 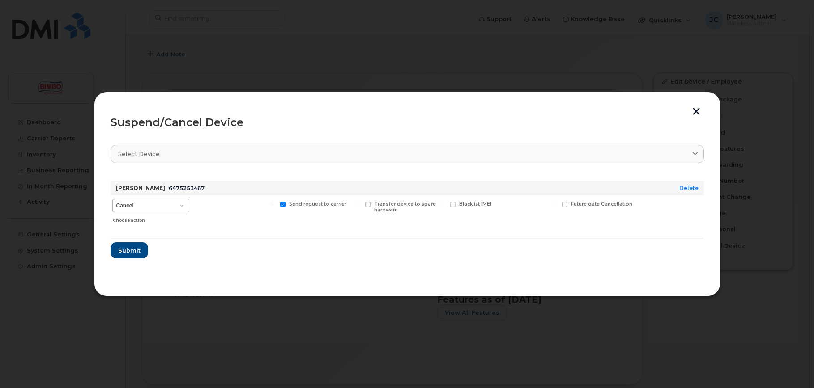 I want to click on div: Suspend/Cancel Device, so click(x=407, y=123).